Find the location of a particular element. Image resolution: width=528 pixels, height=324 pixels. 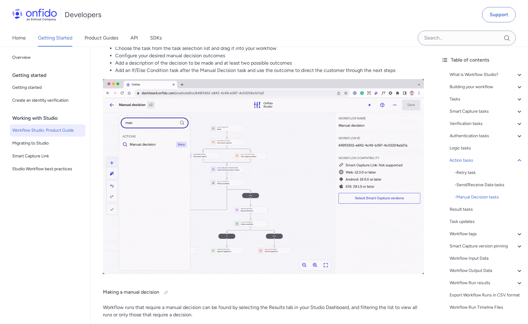

li: Add a description of the decision to be made and at least two possible outcomes is located at coordinates (269, 63).